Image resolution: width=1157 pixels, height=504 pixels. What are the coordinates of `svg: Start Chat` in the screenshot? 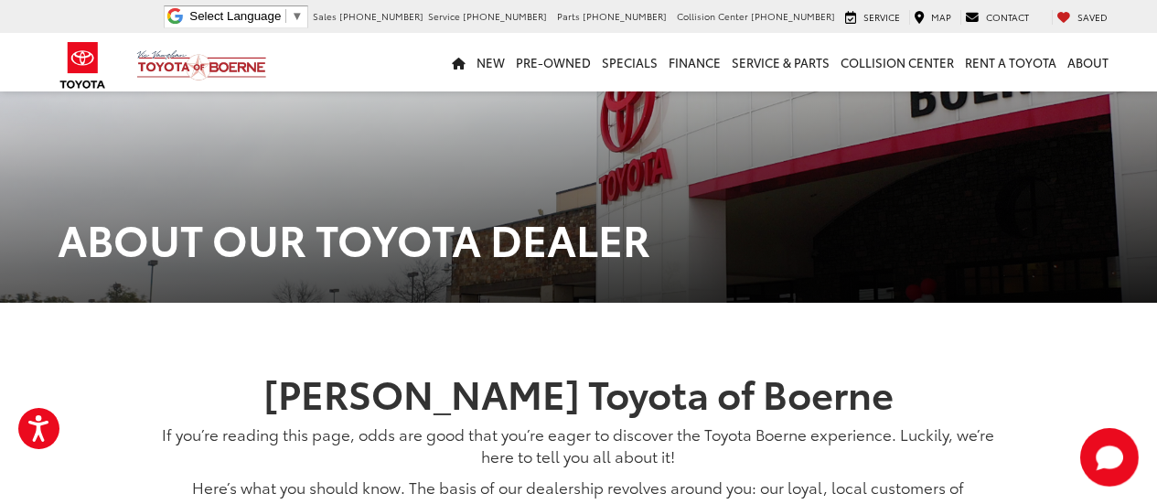 It's located at (1110, 457).